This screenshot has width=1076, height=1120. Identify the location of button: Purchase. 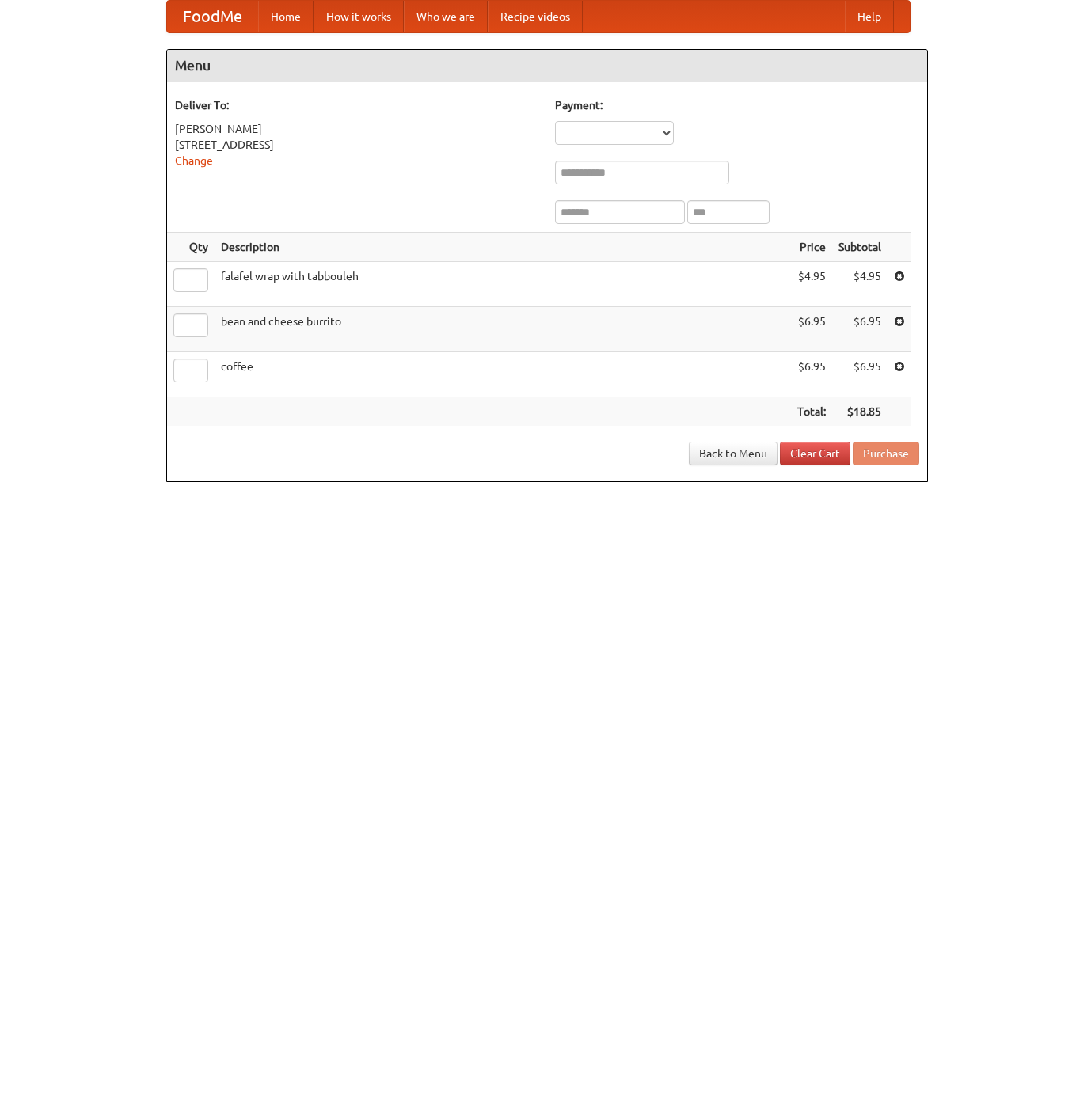
(886, 454).